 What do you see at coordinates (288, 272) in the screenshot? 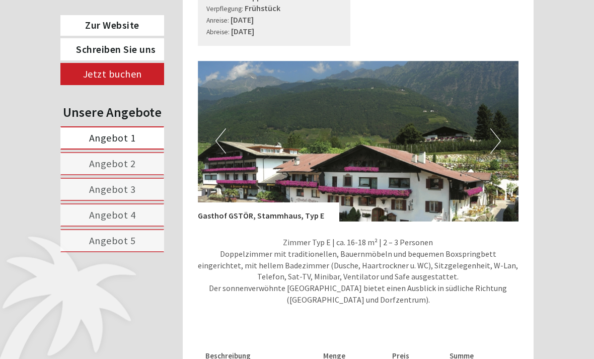
I see `button: Senden` at bounding box center [288, 272].